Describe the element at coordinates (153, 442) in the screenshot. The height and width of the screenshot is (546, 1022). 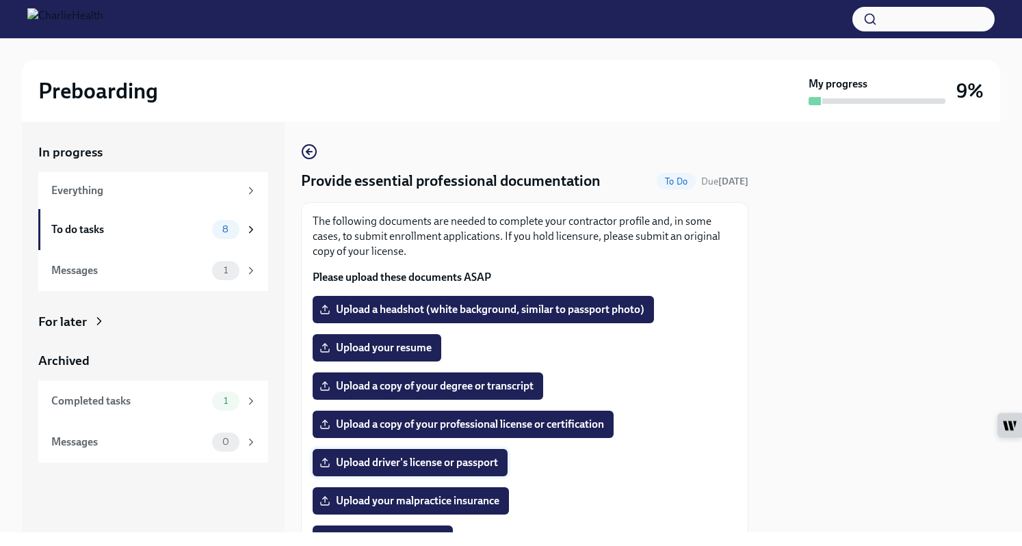
I see `a: Messages0` at that location.